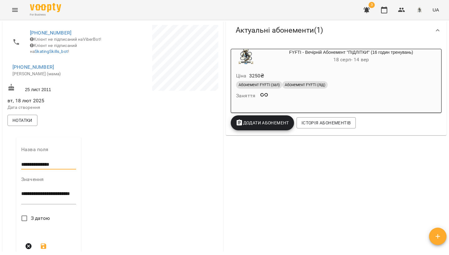 The height and width of the screenshot is (255, 449). I want to click on button: Нотатки, so click(22, 121).